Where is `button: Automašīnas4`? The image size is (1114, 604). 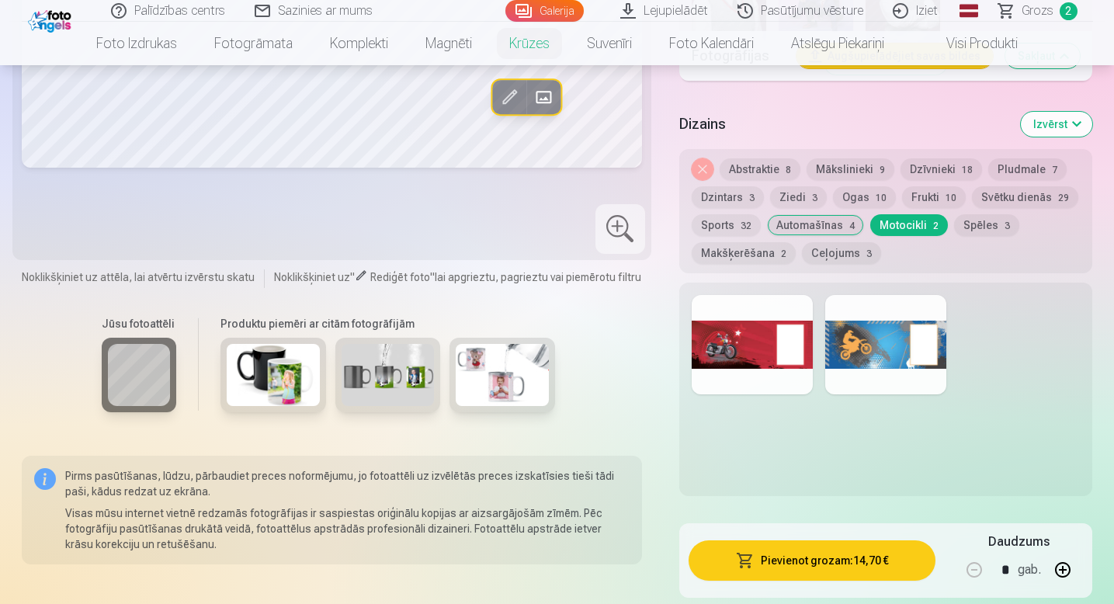 button: Automašīnas4 is located at coordinates (815, 225).